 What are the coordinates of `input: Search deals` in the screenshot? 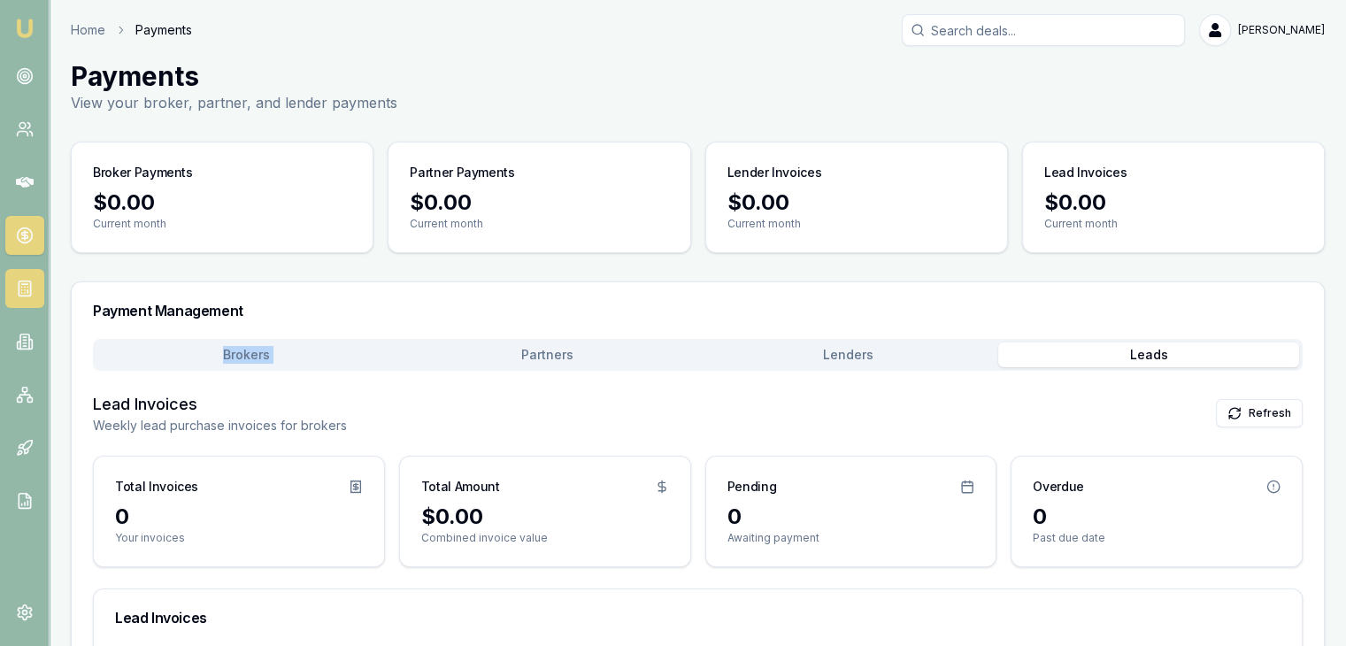 It's located at (1044, 30).